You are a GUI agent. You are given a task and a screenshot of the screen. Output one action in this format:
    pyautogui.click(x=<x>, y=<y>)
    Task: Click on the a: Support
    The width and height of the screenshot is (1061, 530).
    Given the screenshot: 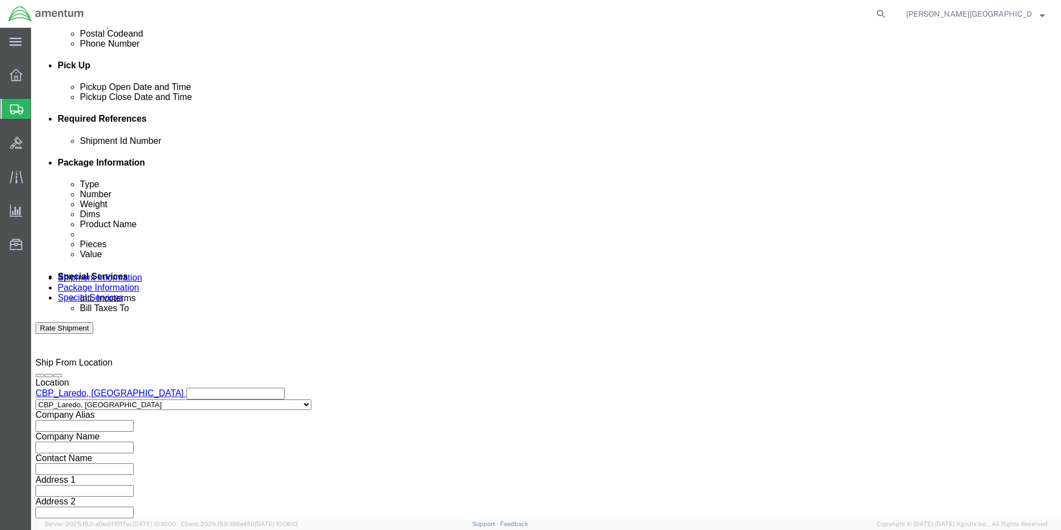 What is the action you would take?
    pyautogui.click(x=486, y=523)
    